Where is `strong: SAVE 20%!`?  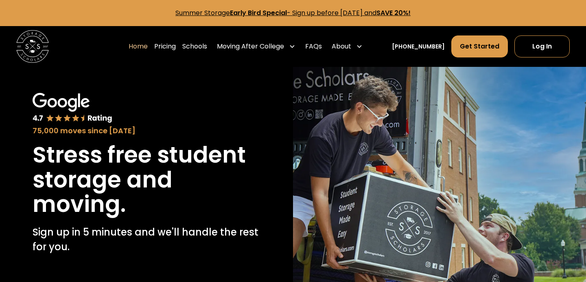
strong: SAVE 20%! is located at coordinates (393, 13).